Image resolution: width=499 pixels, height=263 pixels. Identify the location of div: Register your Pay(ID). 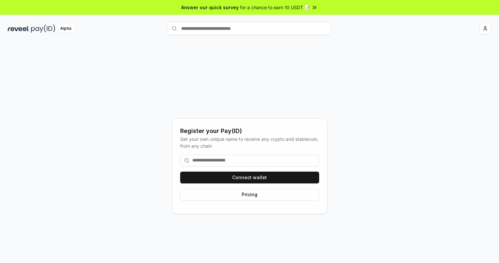
(250, 131).